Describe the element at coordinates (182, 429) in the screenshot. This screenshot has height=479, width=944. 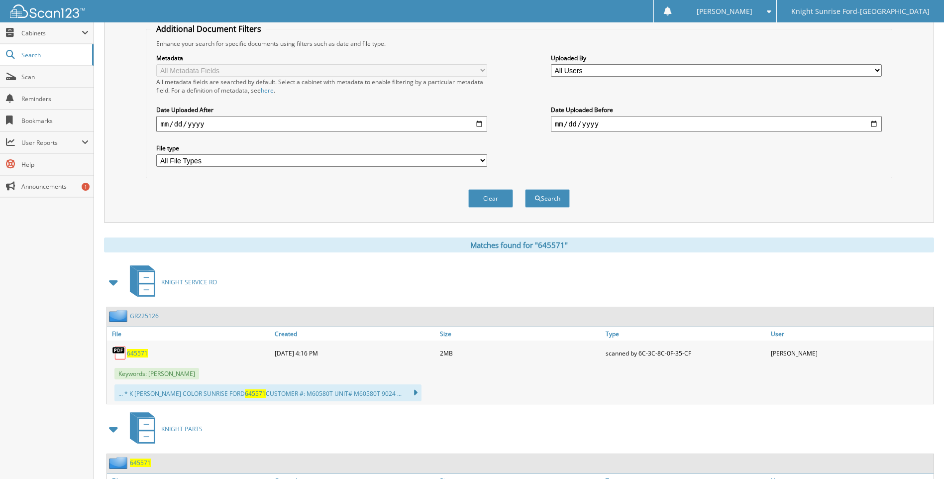
I see `span: KNIGHT PARTS` at that location.